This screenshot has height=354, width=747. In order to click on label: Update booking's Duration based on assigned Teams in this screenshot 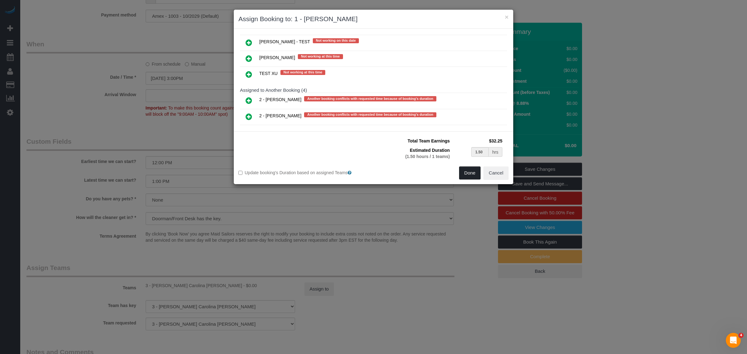, I will do `click(303, 173)`.